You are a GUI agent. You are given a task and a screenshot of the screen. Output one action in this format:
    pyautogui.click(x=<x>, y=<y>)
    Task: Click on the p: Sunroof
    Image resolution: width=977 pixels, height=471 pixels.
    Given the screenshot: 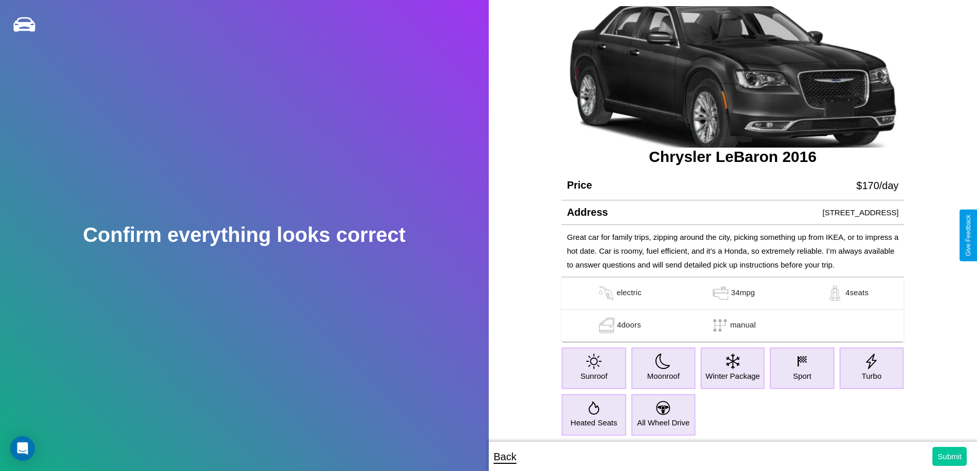 What is the action you would take?
    pyautogui.click(x=594, y=376)
    